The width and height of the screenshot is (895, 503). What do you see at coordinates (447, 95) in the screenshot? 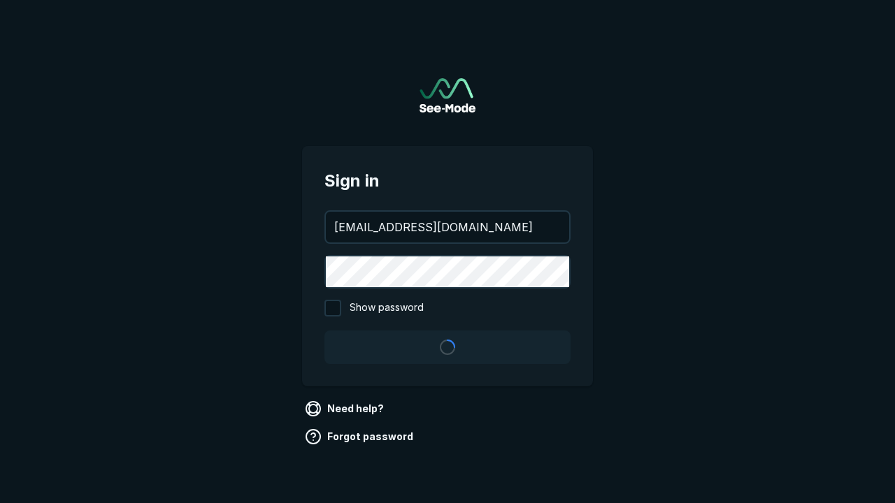
I see `a: Go to sign in` at bounding box center [447, 95].